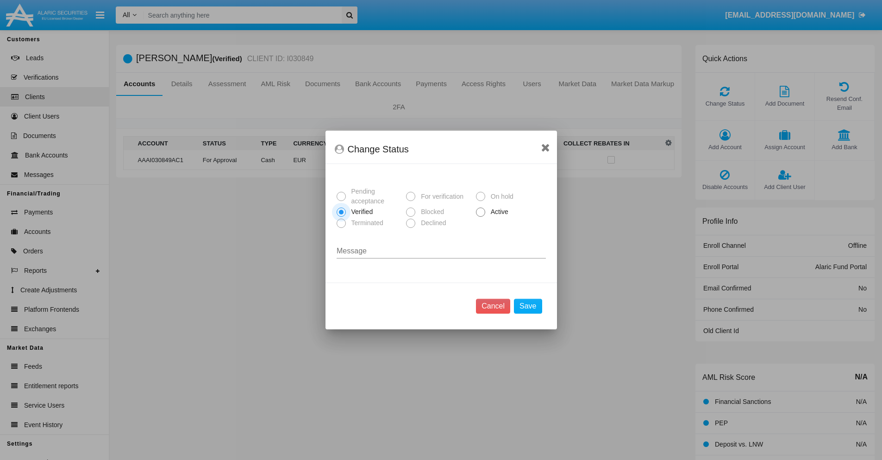  Describe the element at coordinates (366, 223) in the screenshot. I see `span: Terminated` at that location.